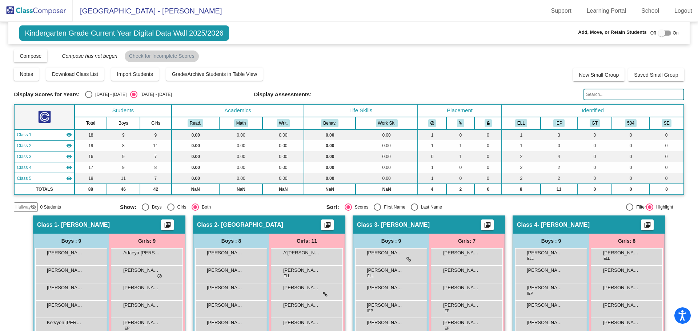 Image resolution: width=698 pixels, height=331 pixels. What do you see at coordinates (47, 94) in the screenshot?
I see `span: Display Scores for Years:` at bounding box center [47, 94].